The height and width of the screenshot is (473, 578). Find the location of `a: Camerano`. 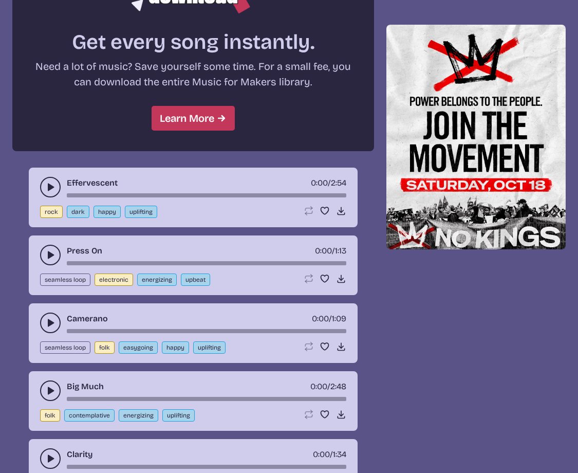

a: Camerano is located at coordinates (87, 319).